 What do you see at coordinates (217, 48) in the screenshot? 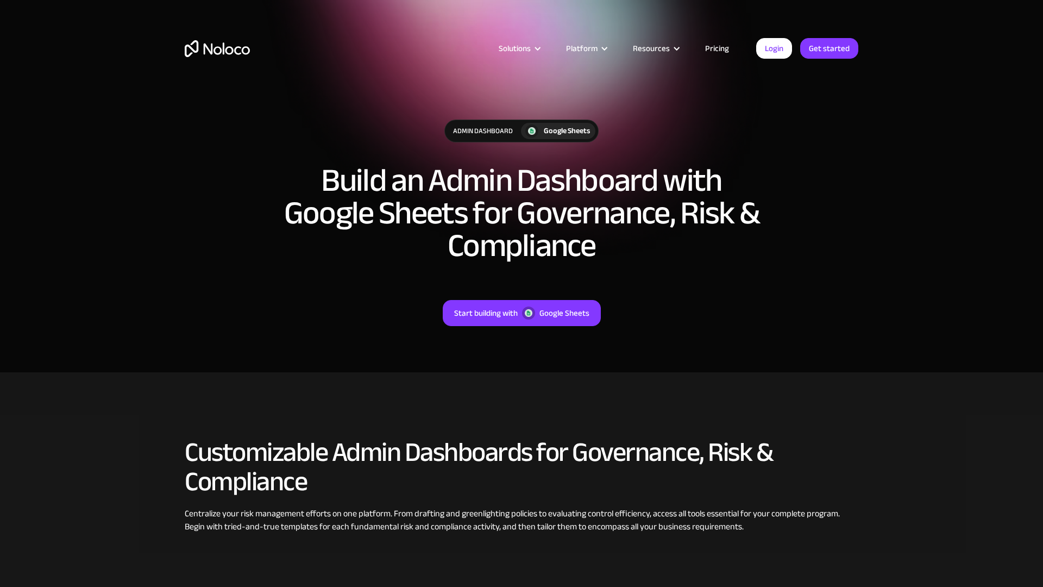
I see `a: home` at bounding box center [217, 48].